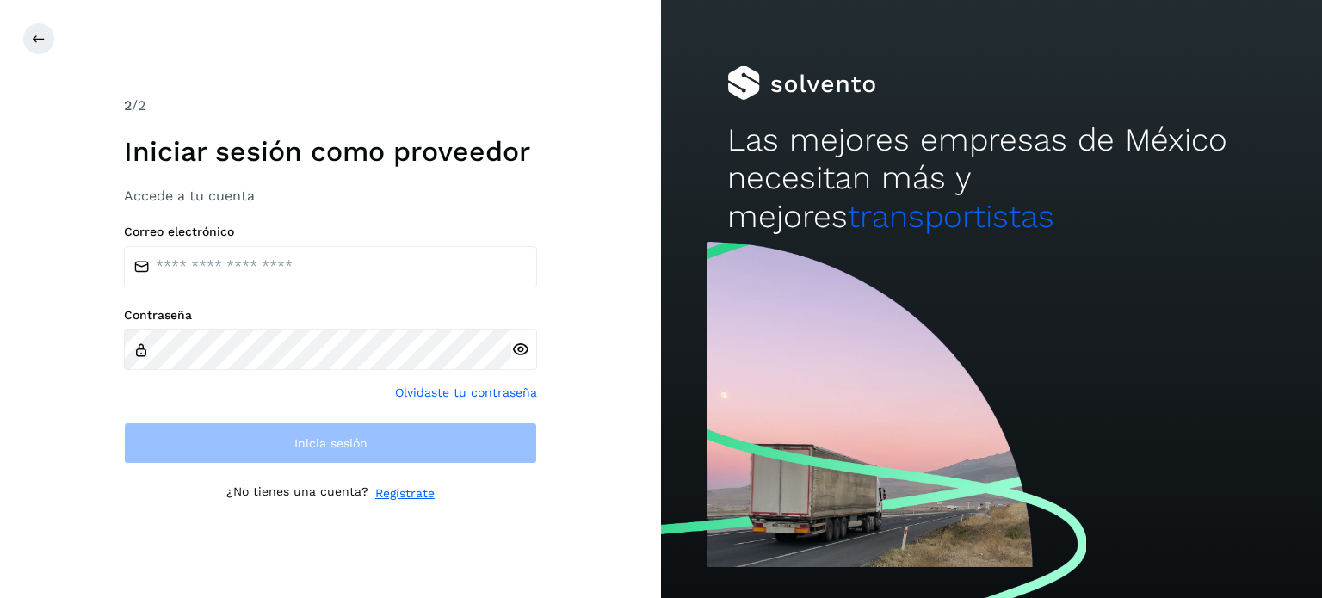 This screenshot has height=598, width=1322. I want to click on a: Olvidaste tu contraseña, so click(466, 392).